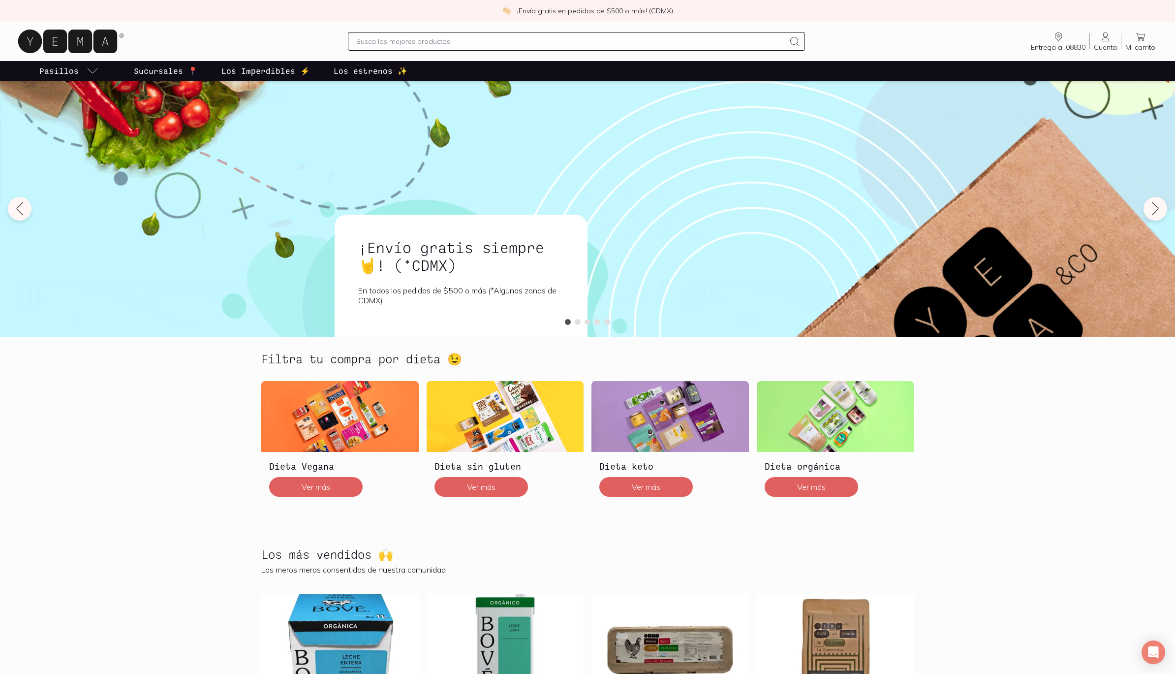 The image size is (1175, 674). What do you see at coordinates (588, 569) in the screenshot?
I see `p: Los meros meros consentidos de nuestra comunidad` at bounding box center [588, 569].